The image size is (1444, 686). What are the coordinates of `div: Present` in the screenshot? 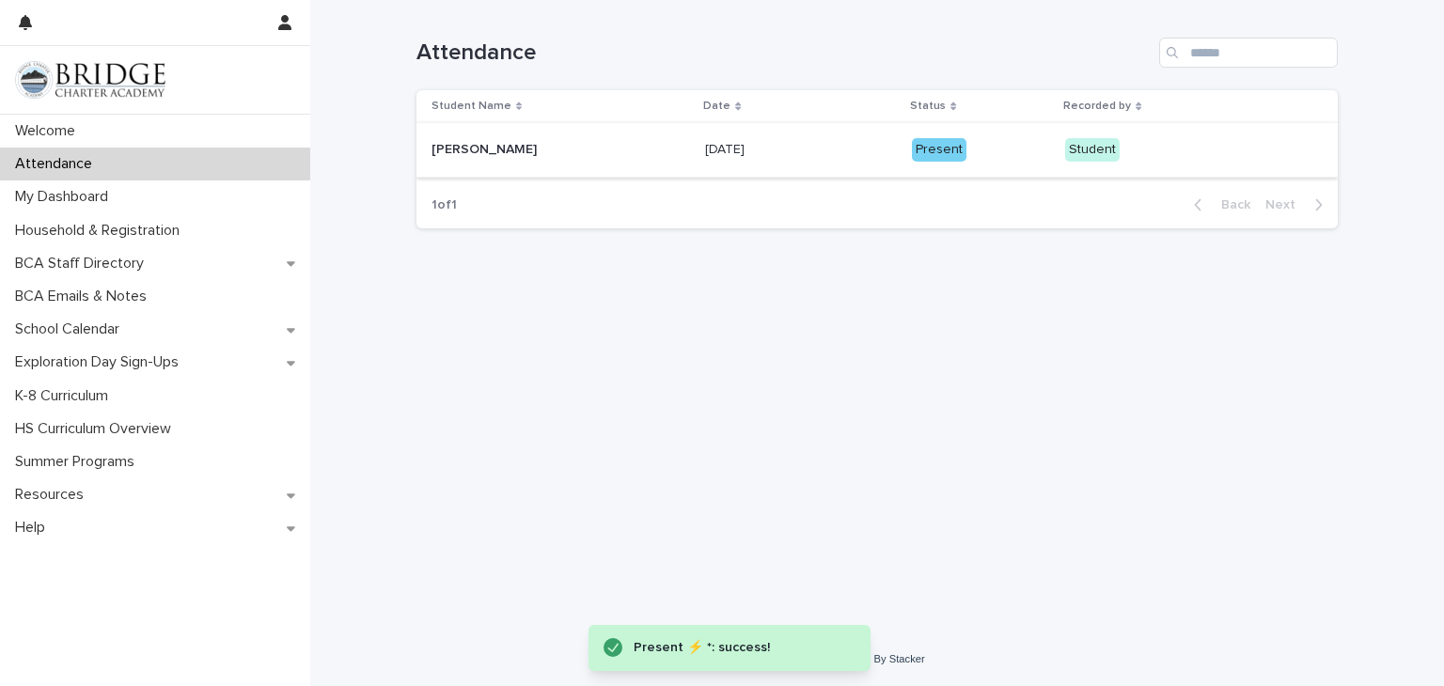 It's located at (939, 150).